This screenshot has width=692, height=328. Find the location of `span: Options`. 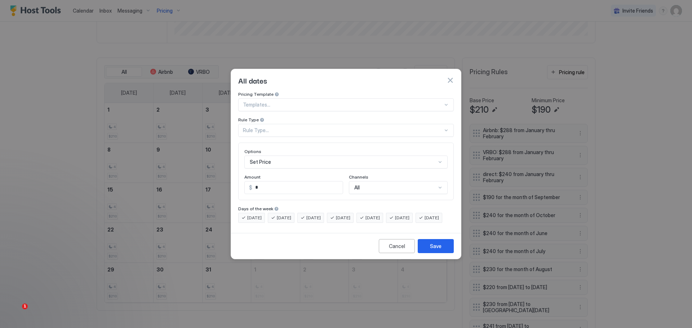

span: Options is located at coordinates (253, 151).